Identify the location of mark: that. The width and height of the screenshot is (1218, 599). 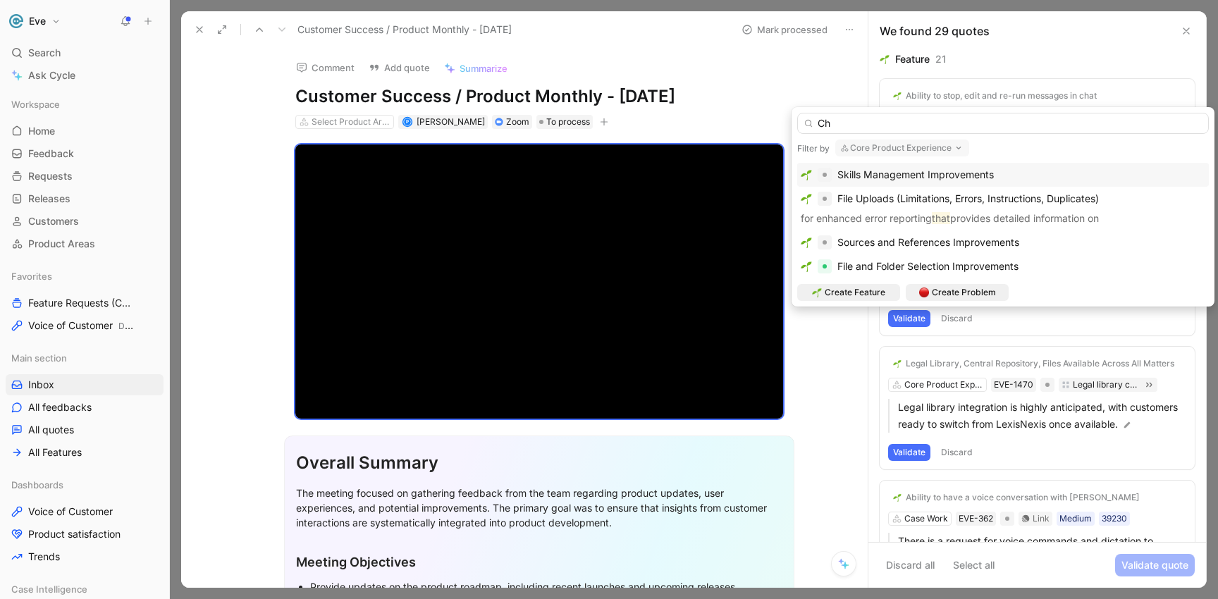
(941, 218).